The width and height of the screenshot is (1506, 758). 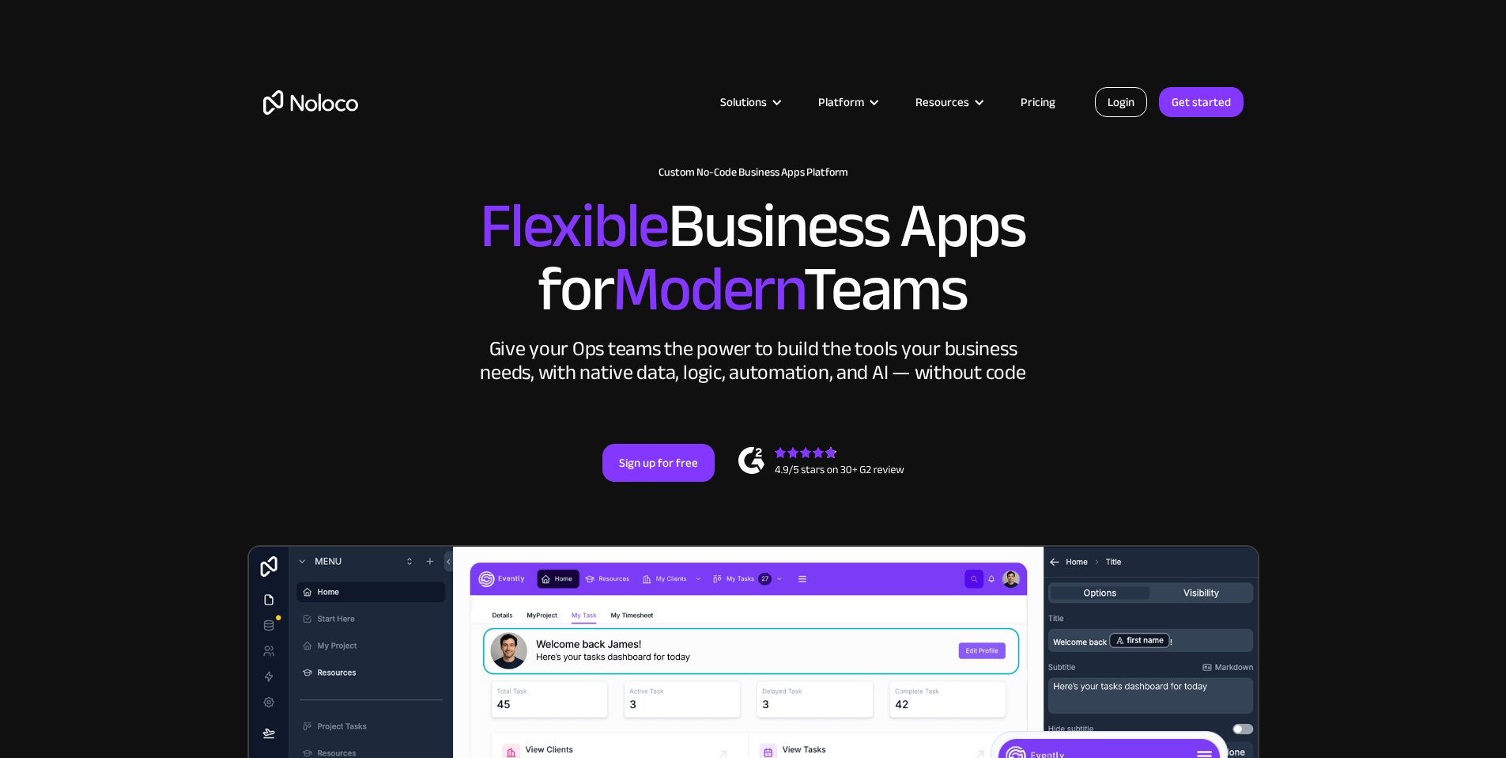 I want to click on a: Pricing, so click(x=1038, y=102).